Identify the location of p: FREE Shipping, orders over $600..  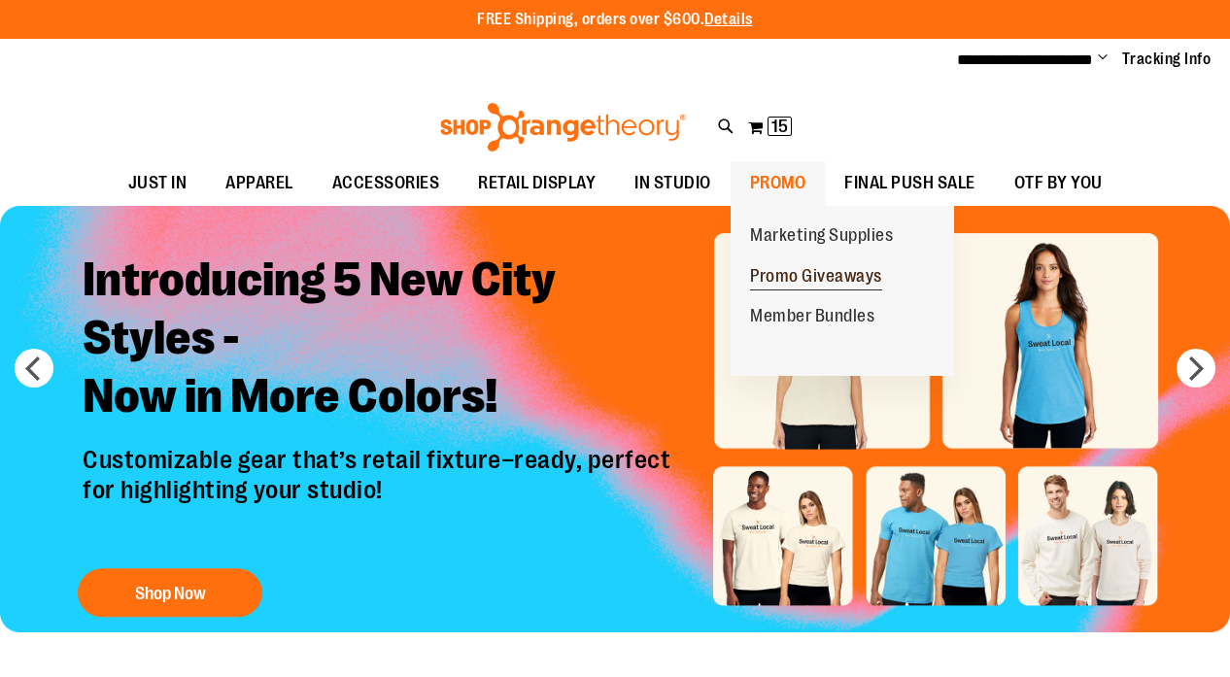
(615, 19).